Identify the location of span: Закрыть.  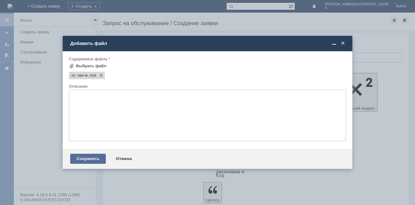
(343, 43).